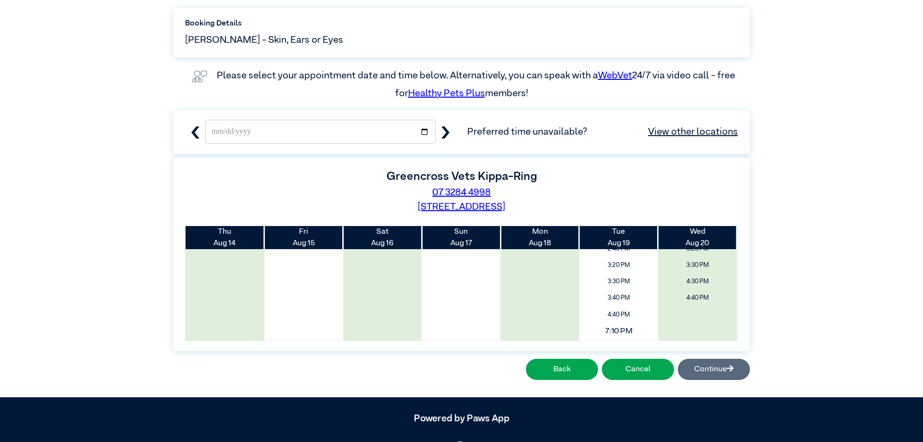  What do you see at coordinates (446, 93) in the screenshot?
I see `a: Healthy Pets Plus` at bounding box center [446, 93].